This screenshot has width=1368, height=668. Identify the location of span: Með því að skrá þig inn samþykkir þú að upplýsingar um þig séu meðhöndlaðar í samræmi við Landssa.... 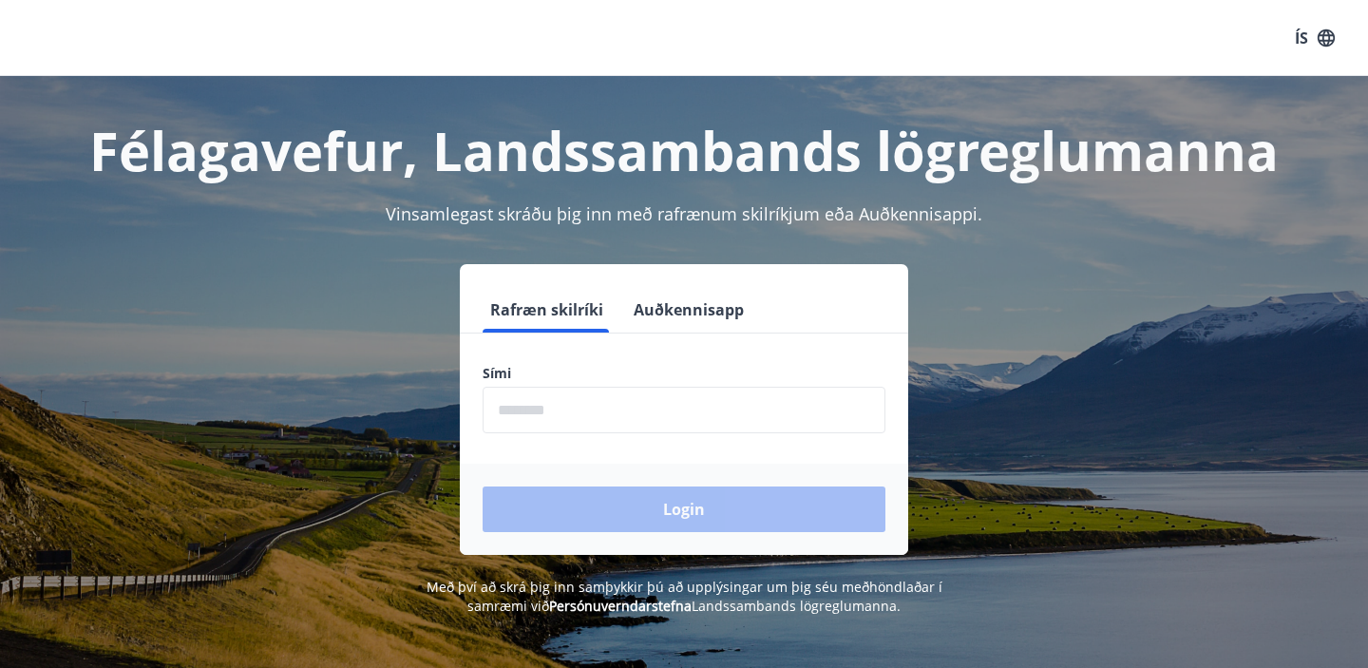
(684, 596).